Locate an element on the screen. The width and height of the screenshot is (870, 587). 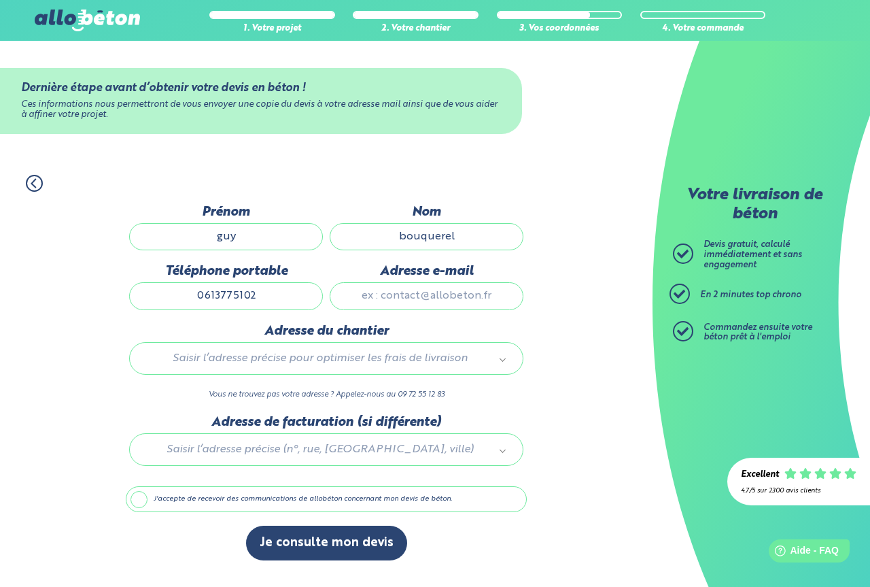
div: Dernière étape avant d’obtenir votre devis en béton ! is located at coordinates (261, 88).